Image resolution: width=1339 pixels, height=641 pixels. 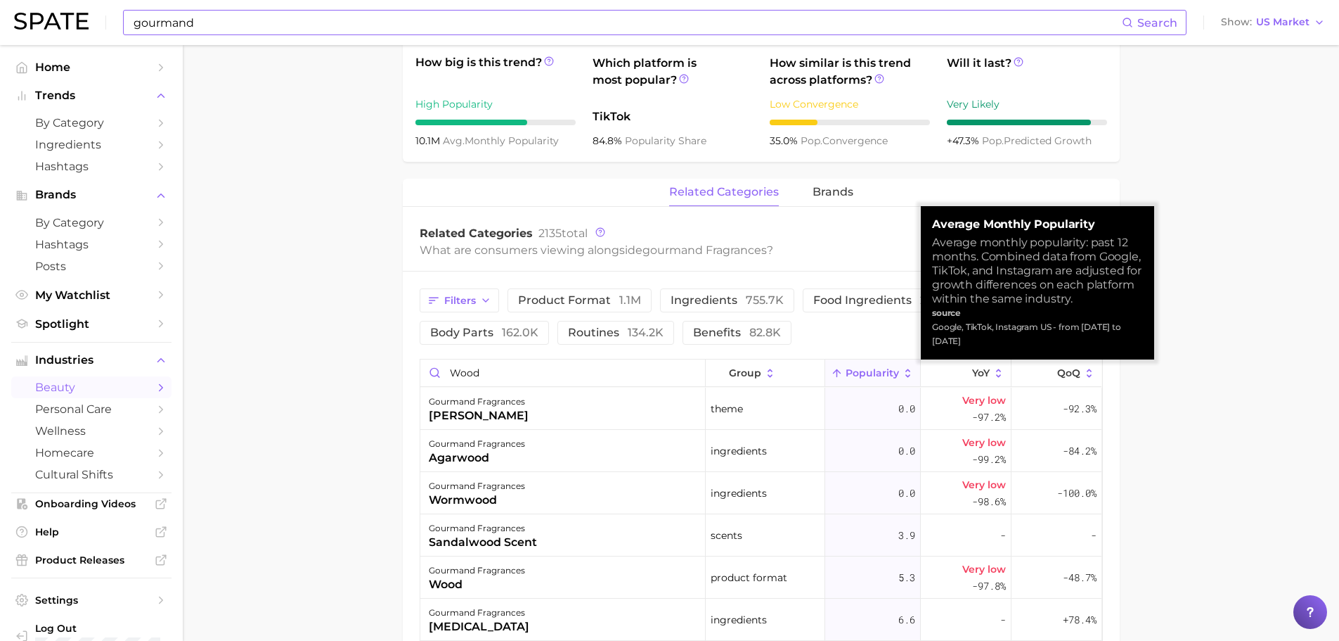 What do you see at coordinates (737, 333) in the screenshot?
I see `span: benefits` at bounding box center [737, 333].